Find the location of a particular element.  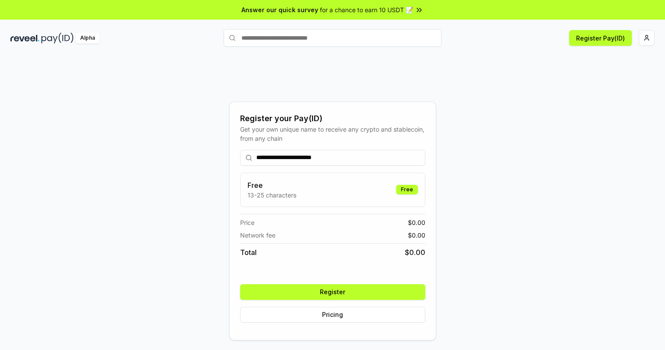

div: Register your Pay(ID) is located at coordinates (333, 119).